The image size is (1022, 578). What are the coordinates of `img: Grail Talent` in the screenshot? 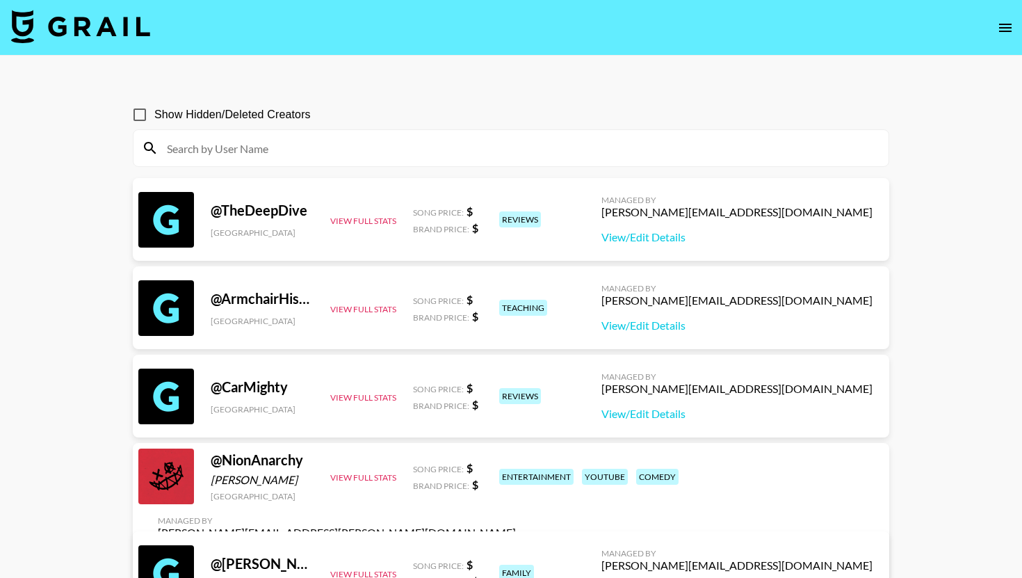 It's located at (81, 26).